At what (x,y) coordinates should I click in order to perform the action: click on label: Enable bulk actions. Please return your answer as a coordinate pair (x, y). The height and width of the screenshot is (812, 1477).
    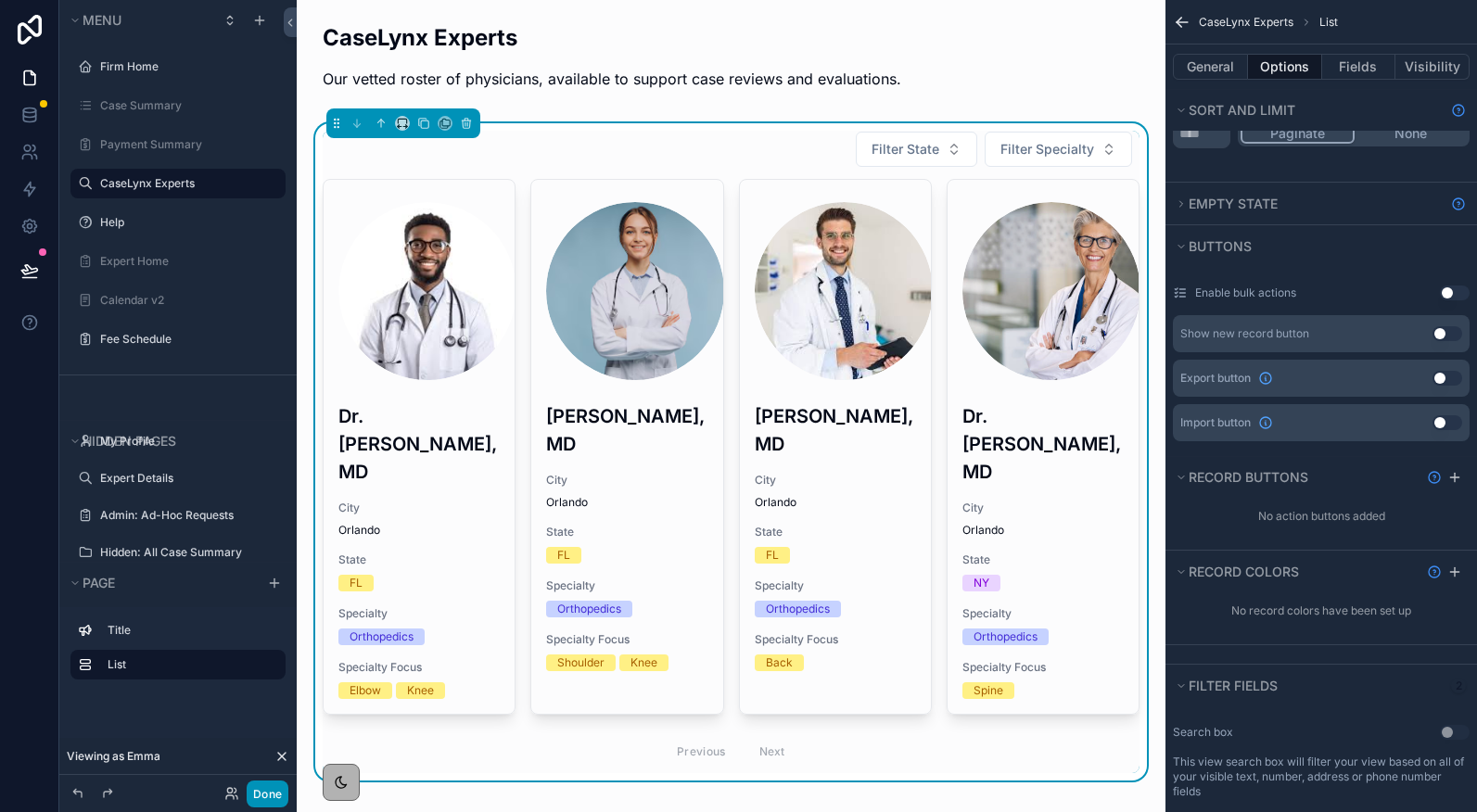
    Looking at the image, I should click on (1245, 293).